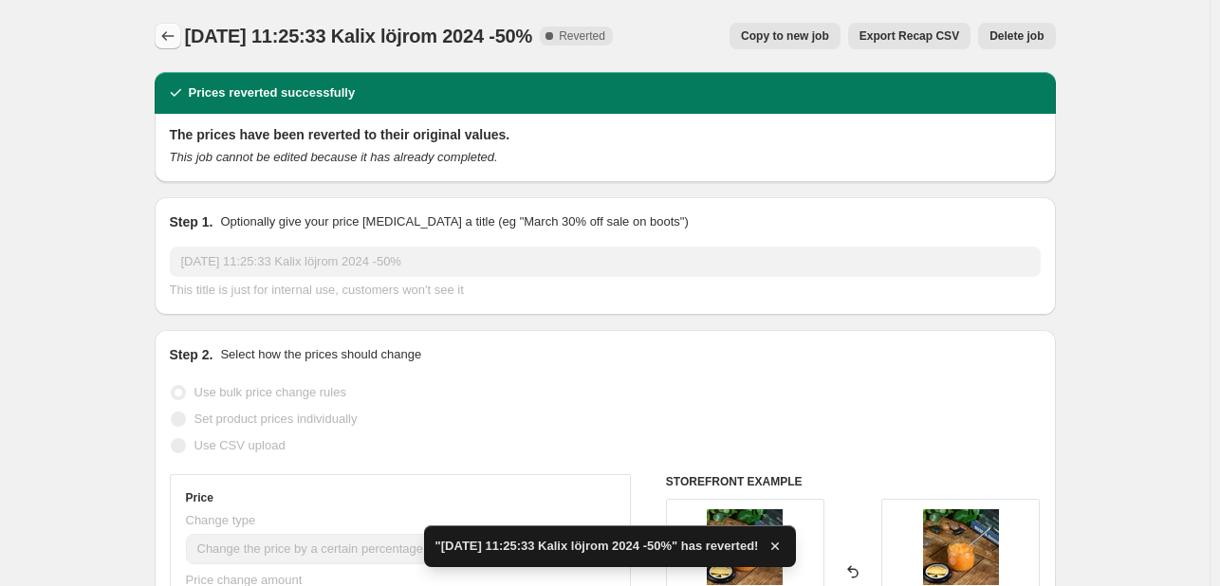  Describe the element at coordinates (270, 392) in the screenshot. I see `span: Use bulk price change rules` at that location.